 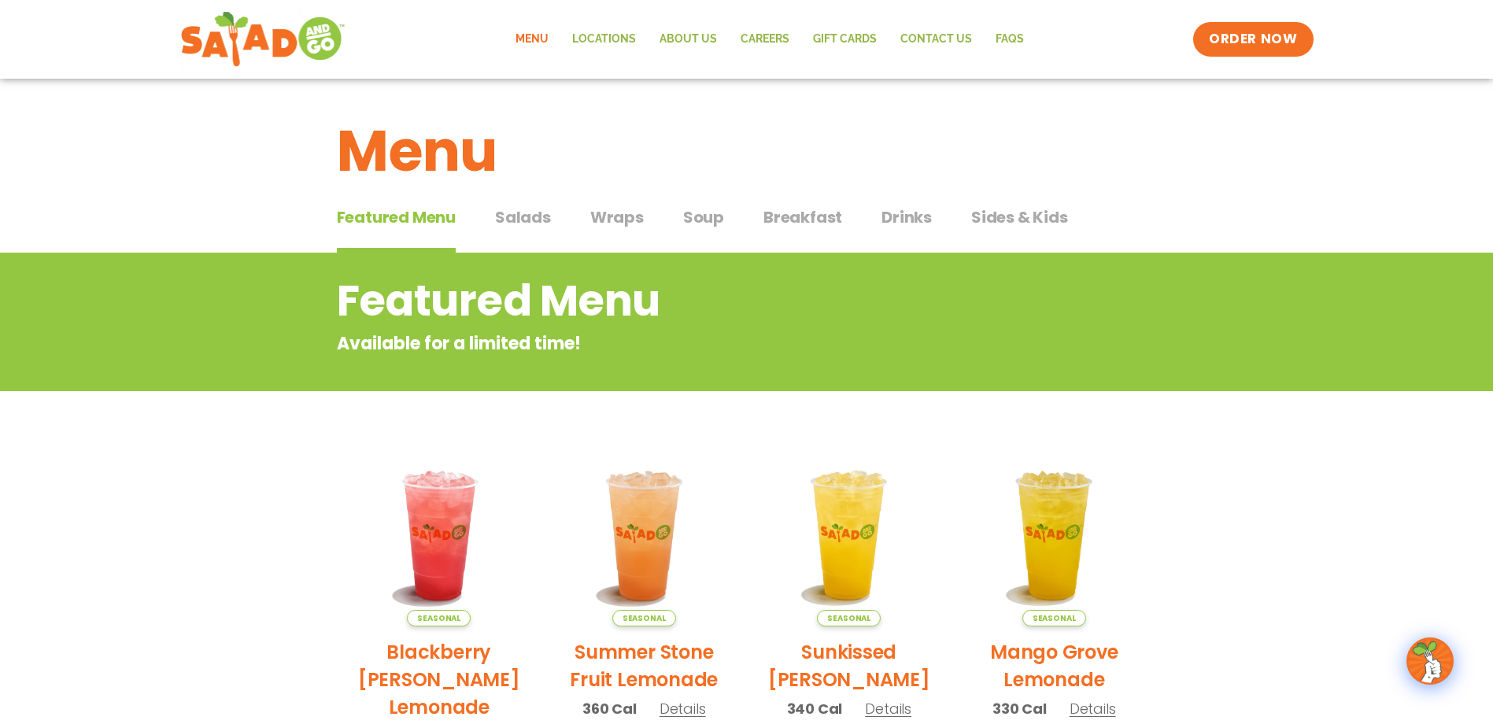 I want to click on span: Sides & Kids, so click(x=1019, y=217).